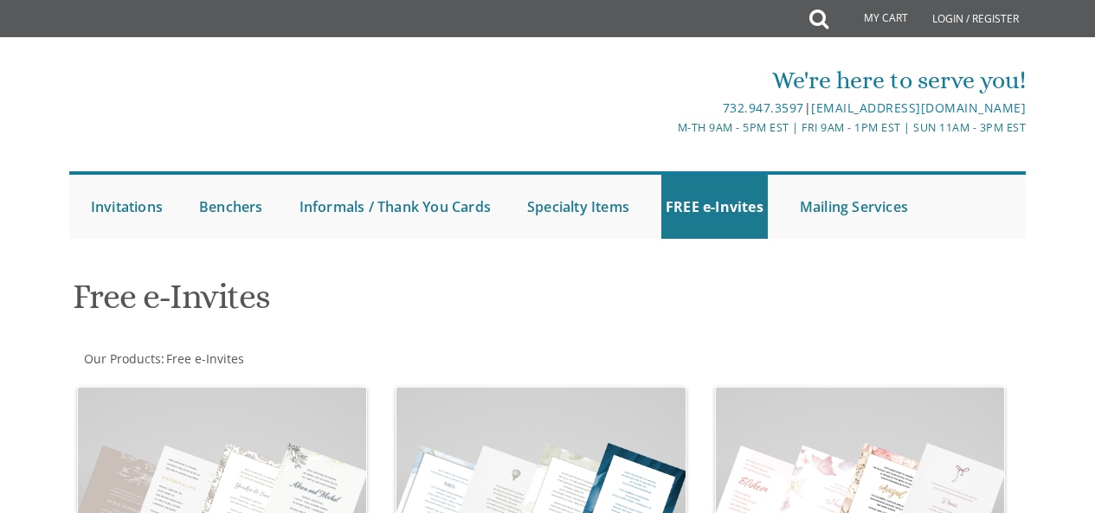 The height and width of the screenshot is (513, 1095). Describe the element at coordinates (707, 127) in the screenshot. I see `div: M-Th 9am - 5pm EST | Fri 9am - 1pm EST | Sun 11am - 3pm EST` at that location.